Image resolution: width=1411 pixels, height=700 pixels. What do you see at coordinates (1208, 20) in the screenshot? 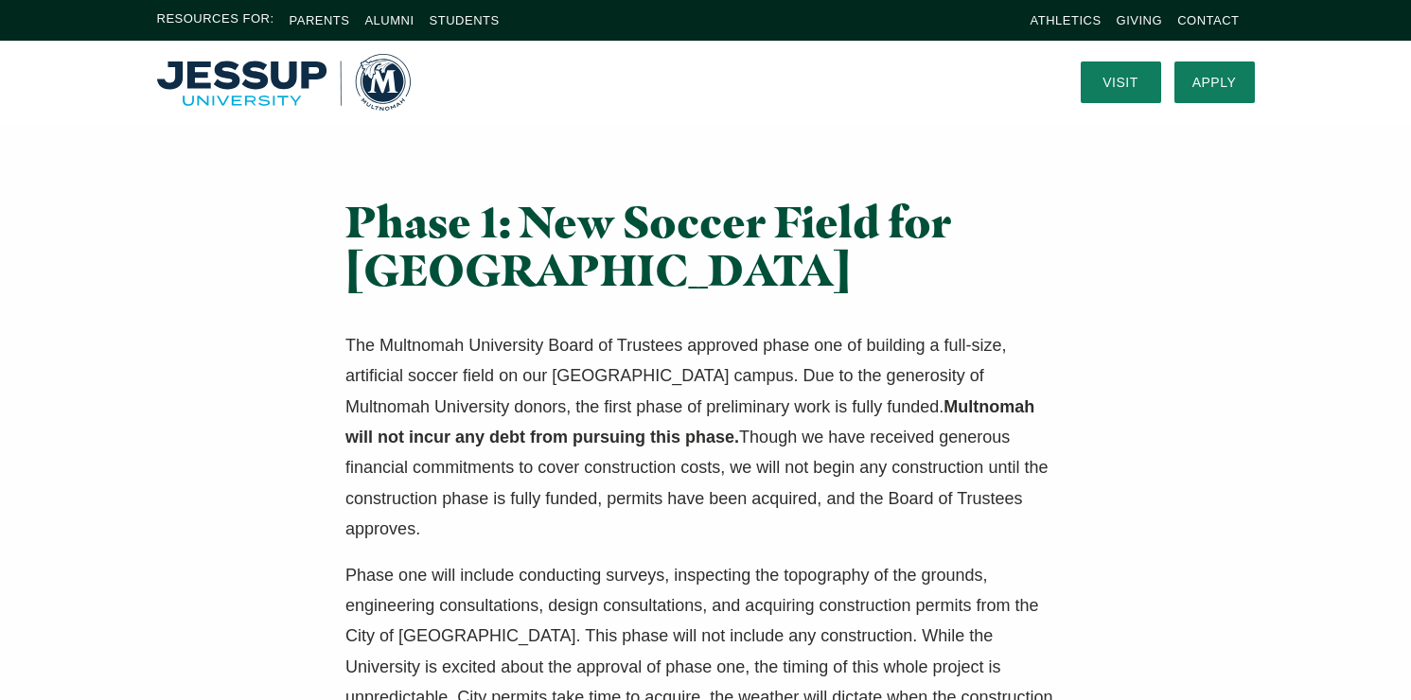
I see `a: Contact` at bounding box center [1208, 20].